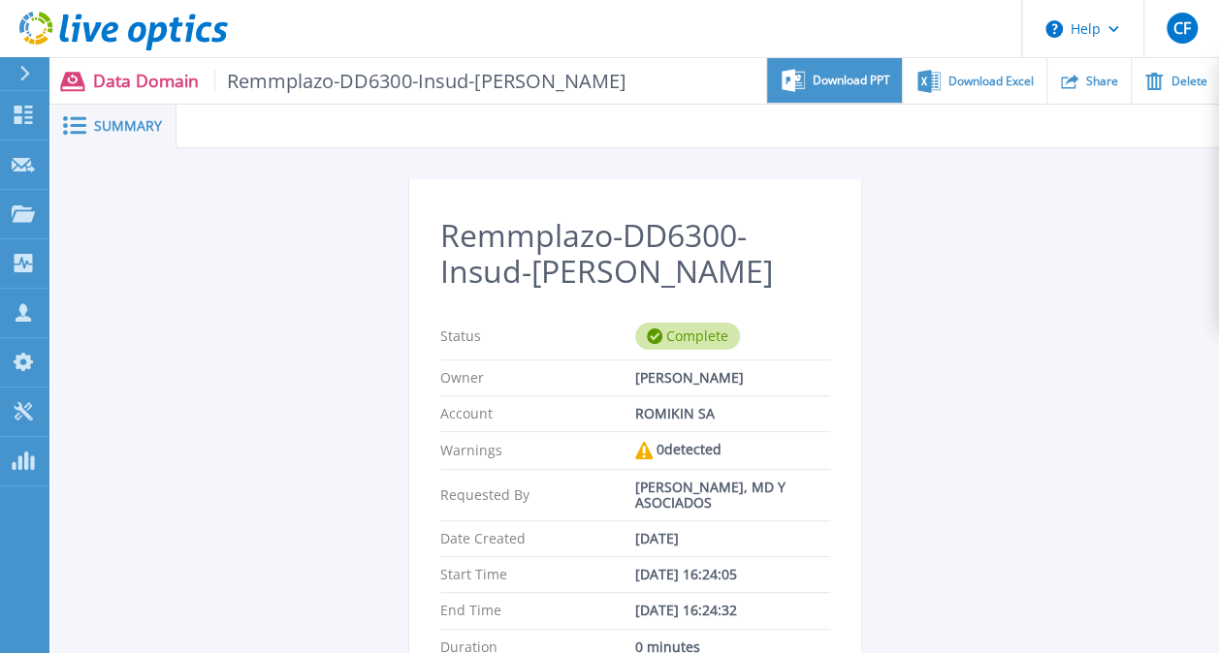  I want to click on span: Download PPT, so click(851, 80).